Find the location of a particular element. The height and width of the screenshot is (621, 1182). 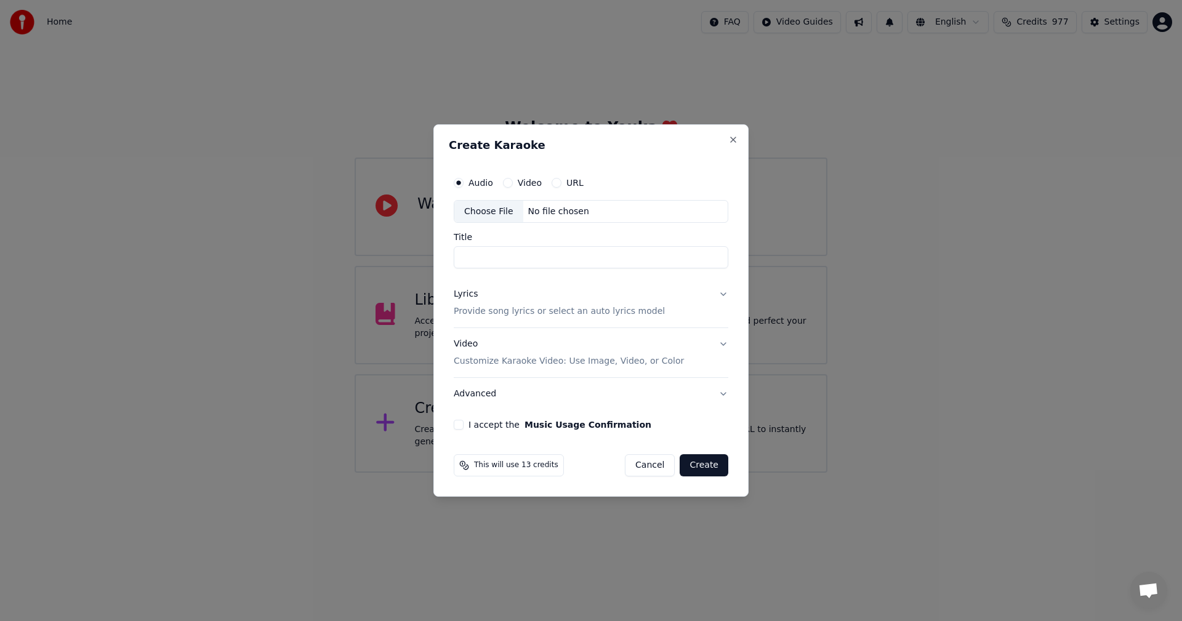

label: I accept the is located at coordinates (560, 425).